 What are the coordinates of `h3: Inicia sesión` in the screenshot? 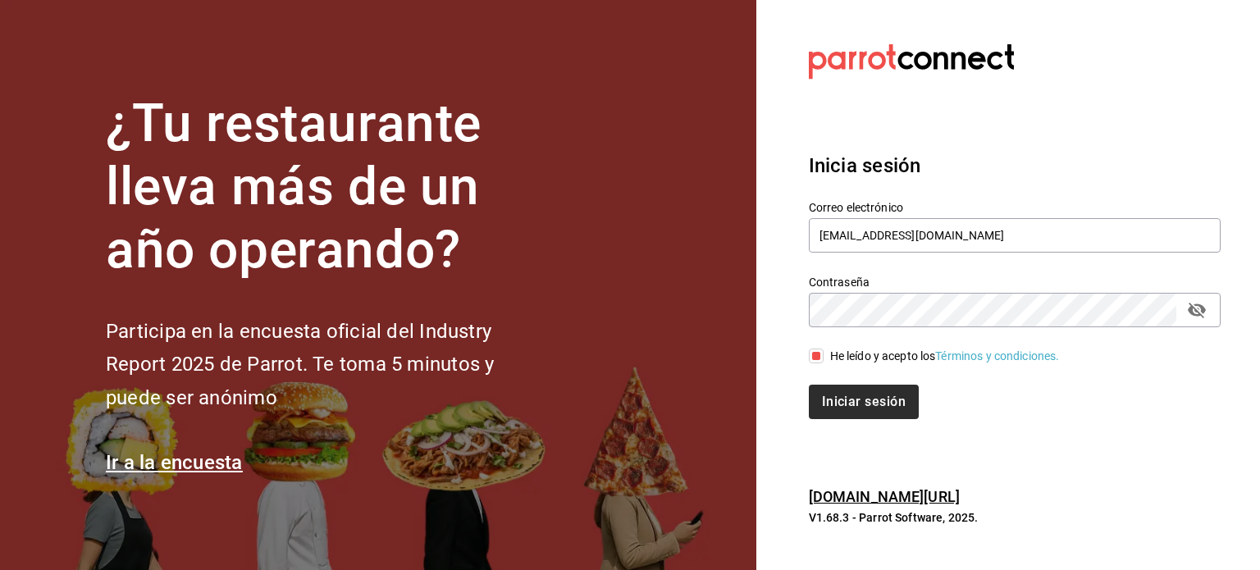 It's located at (1015, 166).